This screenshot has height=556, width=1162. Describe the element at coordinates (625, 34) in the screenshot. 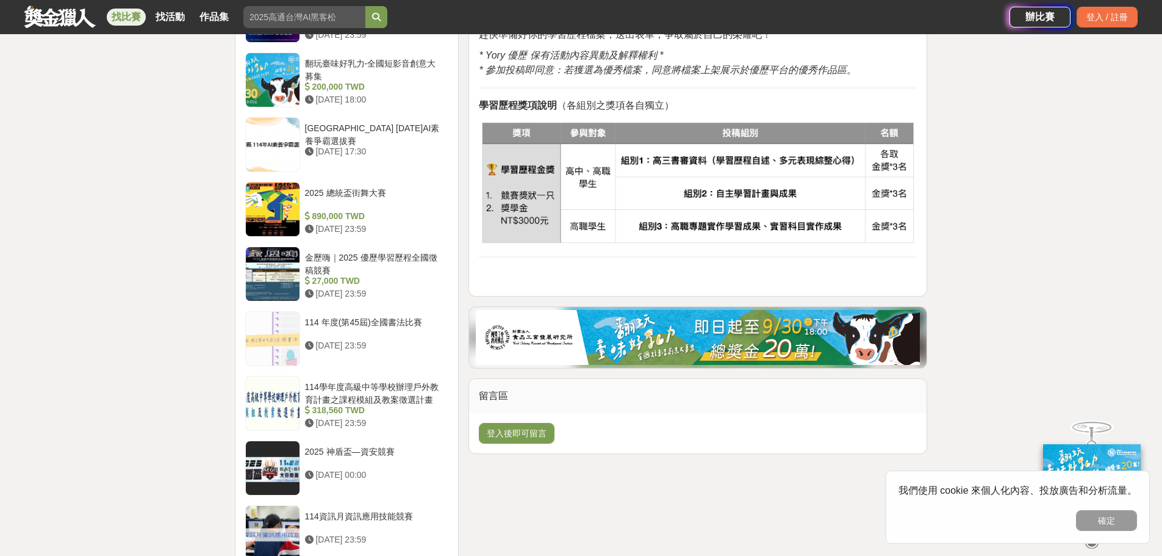

I see `span: 趕快準備好你的學習歷程檔案，送出表單，爭取屬於自己的榮耀吧！` at that location.